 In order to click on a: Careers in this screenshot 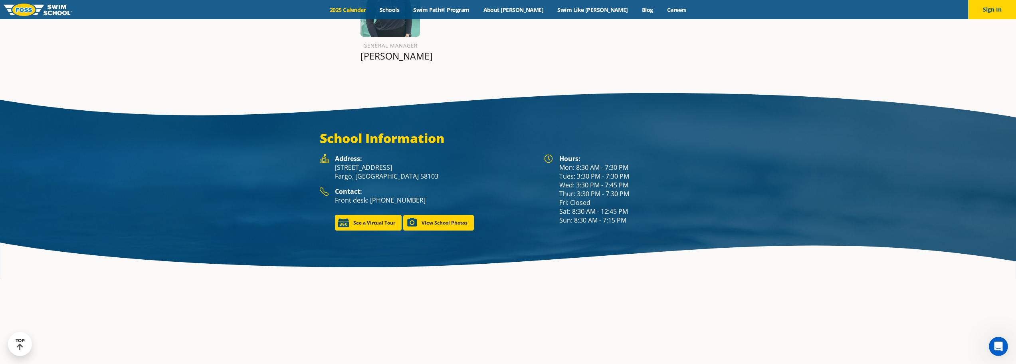, I will do `click(676, 10)`.